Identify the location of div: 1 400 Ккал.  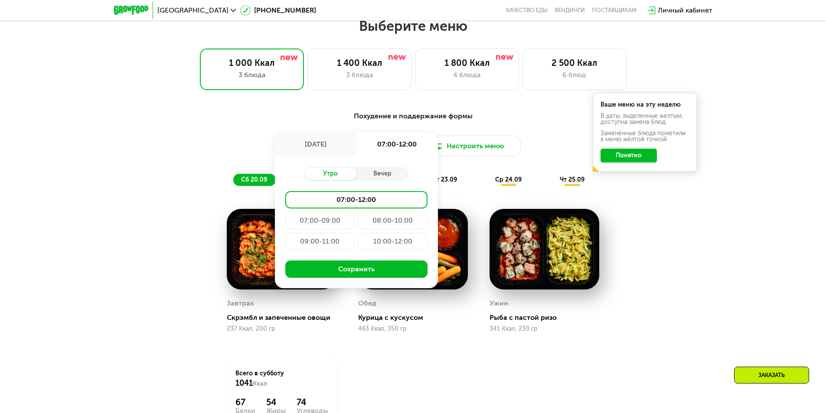
(359, 63).